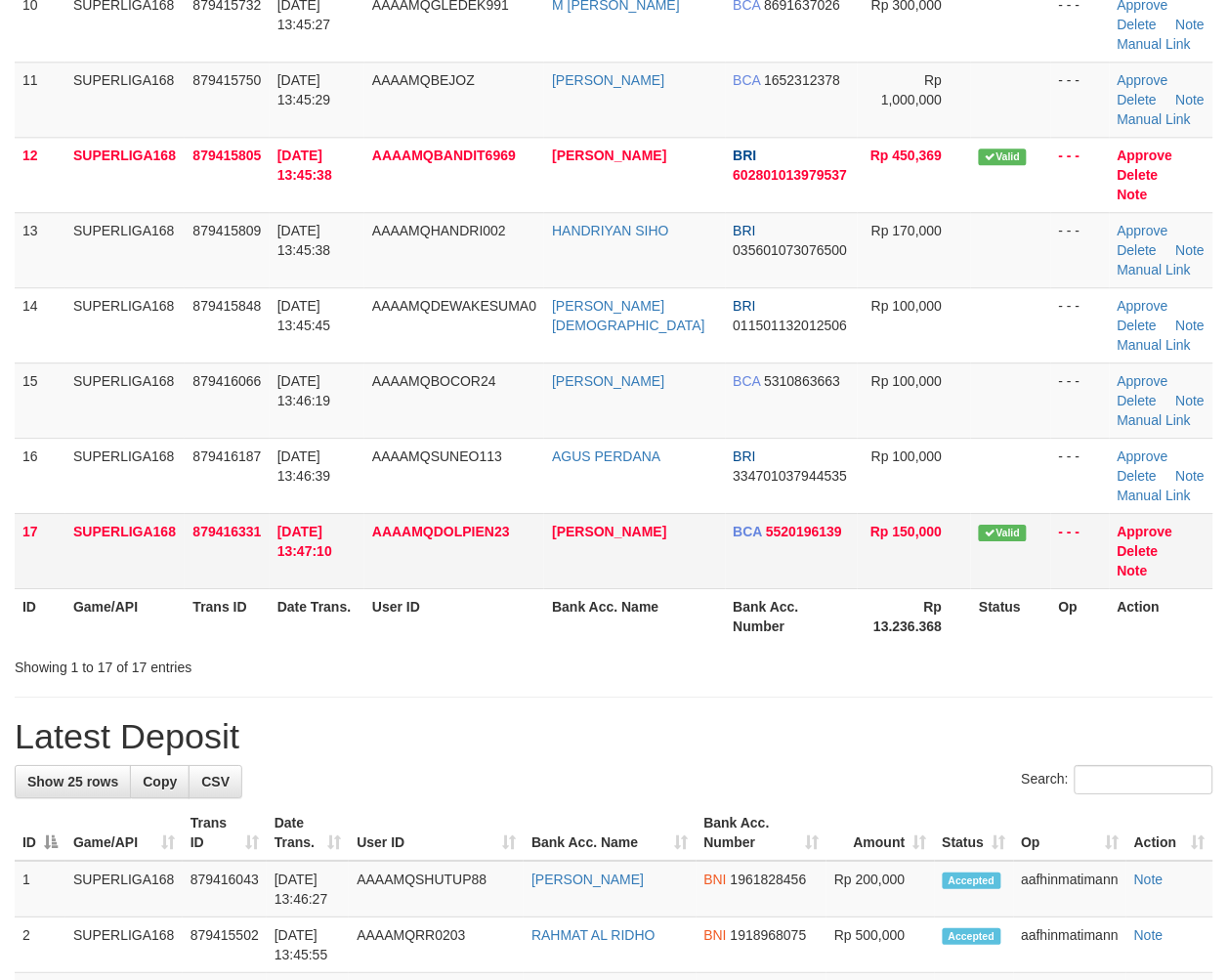 This screenshot has height=980, width=1228. I want to click on td: 879415502, so click(225, 944).